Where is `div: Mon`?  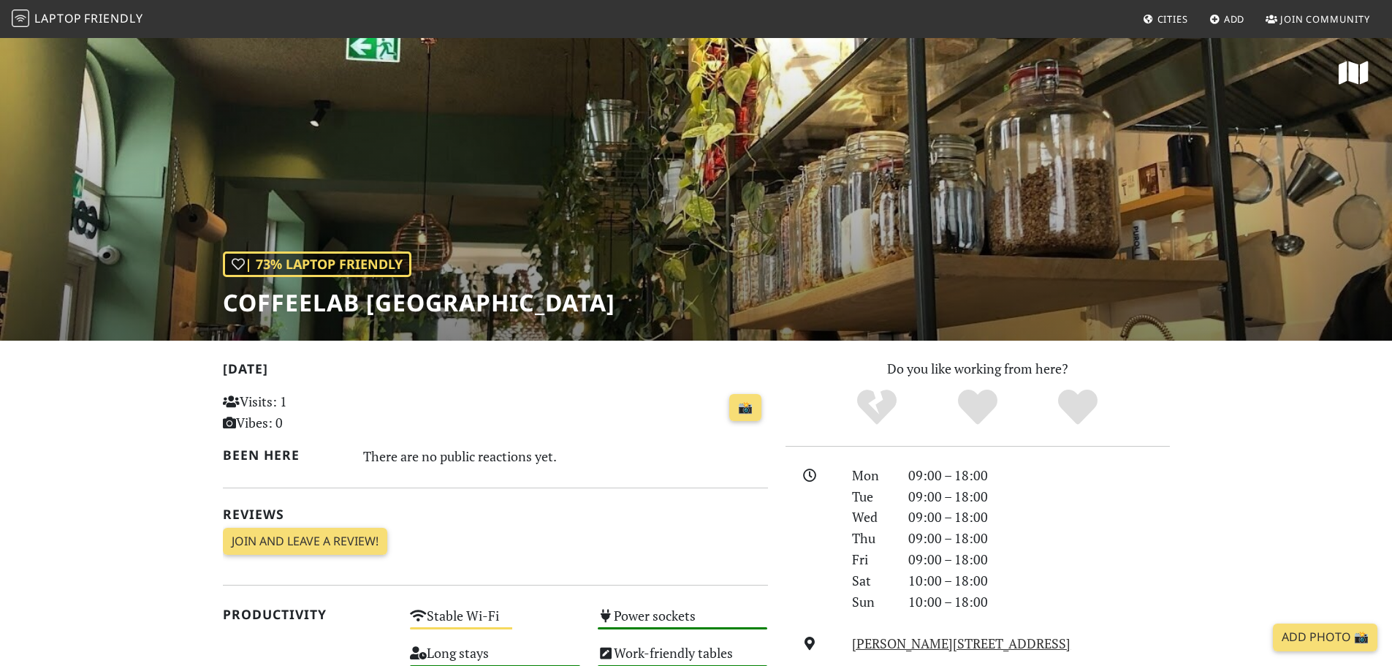 div: Mon is located at coordinates (871, 475).